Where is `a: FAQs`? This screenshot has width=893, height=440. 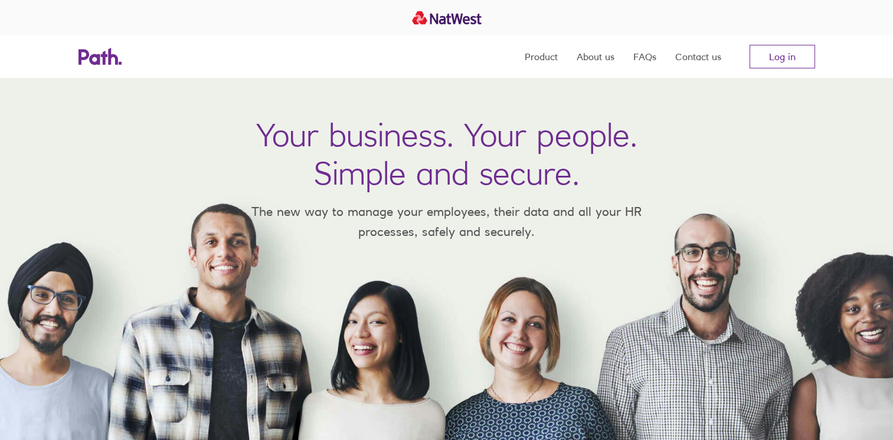
a: FAQs is located at coordinates (644, 57).